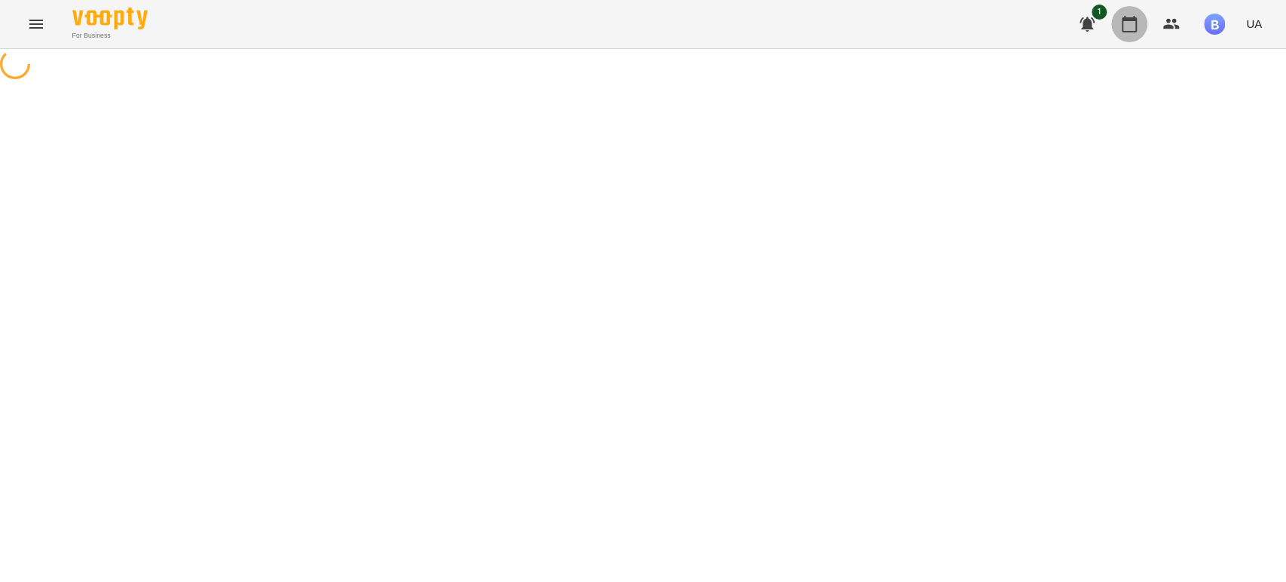 The height and width of the screenshot is (582, 1286). I want to click on span: UA, so click(1254, 23).